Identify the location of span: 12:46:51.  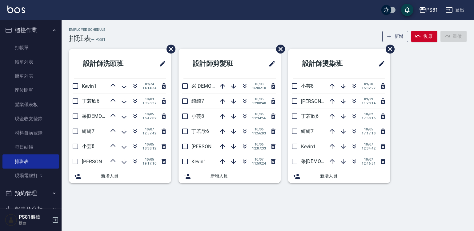
(369, 164).